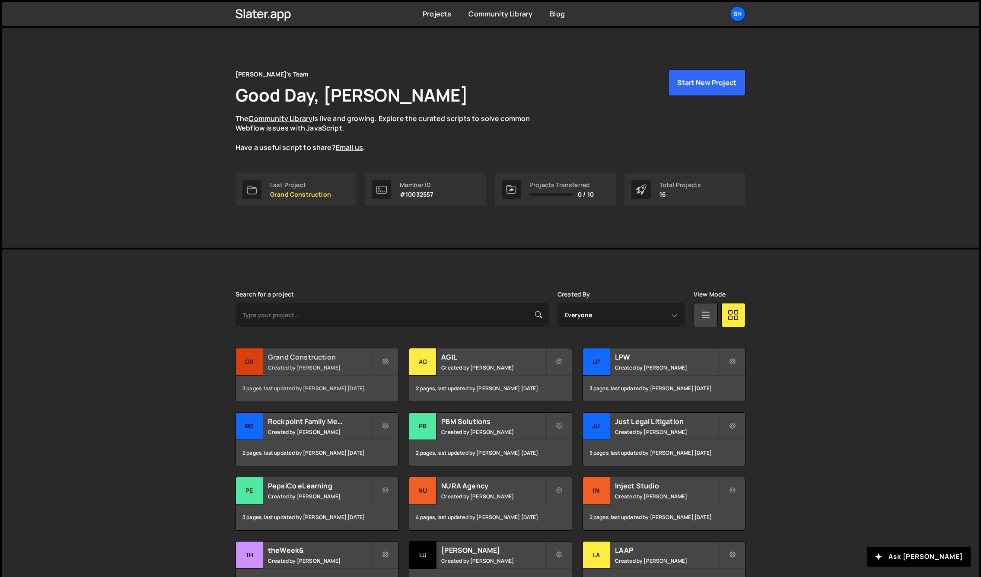 This screenshot has height=577, width=981. What do you see at coordinates (667, 550) in the screenshot?
I see `h2: LAAP` at bounding box center [667, 550].